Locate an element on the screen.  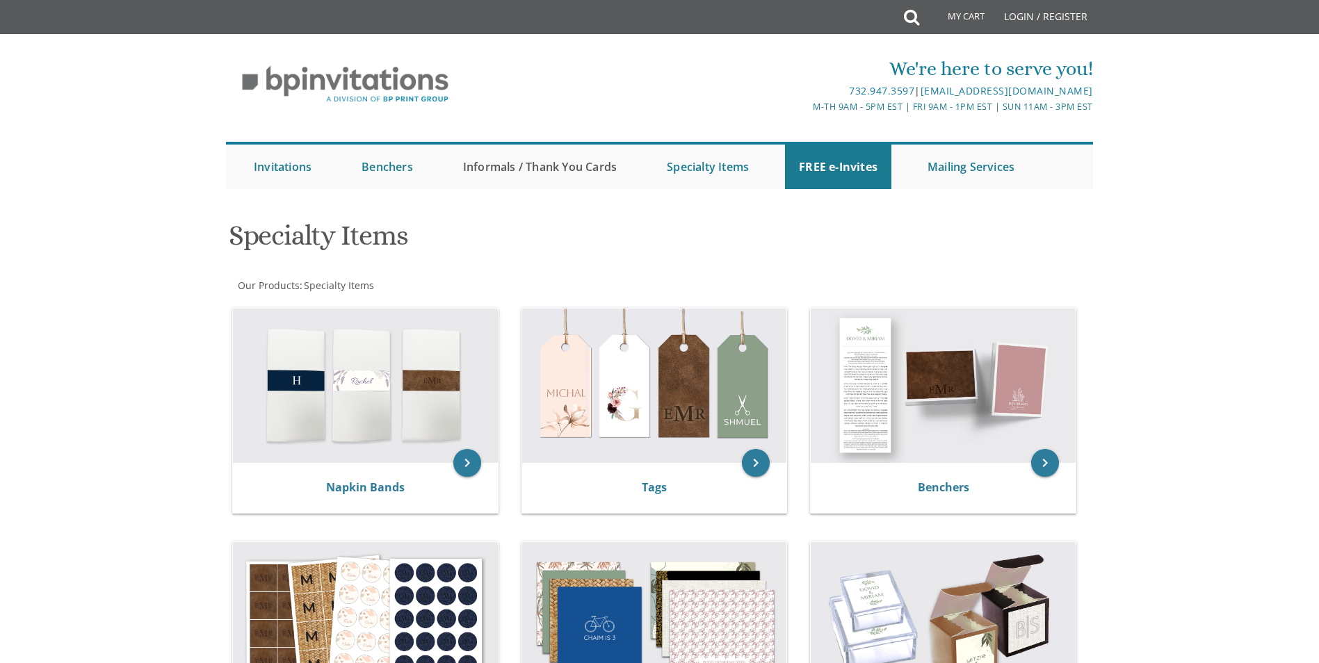
img: Napkin Bands is located at coordinates (365, 386).